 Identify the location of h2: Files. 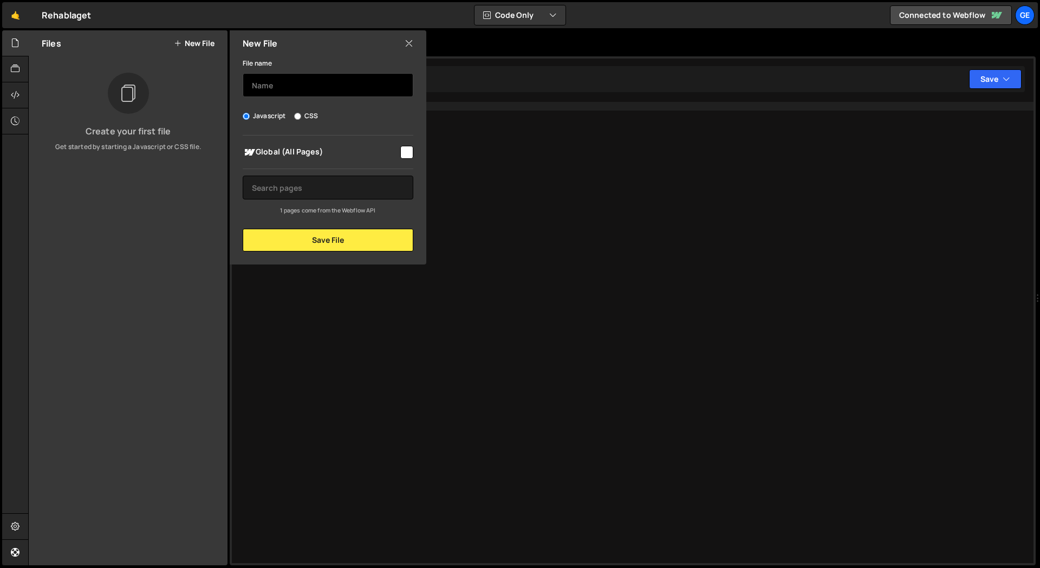
(51, 43).